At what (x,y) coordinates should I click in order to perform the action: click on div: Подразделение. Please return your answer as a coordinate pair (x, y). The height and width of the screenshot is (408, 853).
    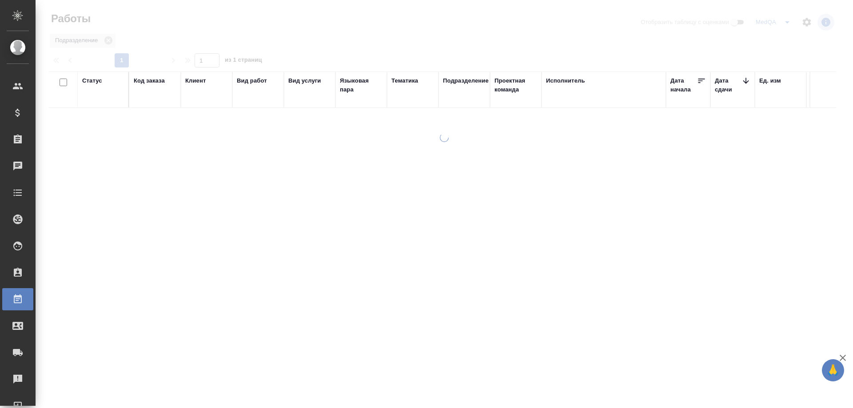
    Looking at the image, I should click on (466, 81).